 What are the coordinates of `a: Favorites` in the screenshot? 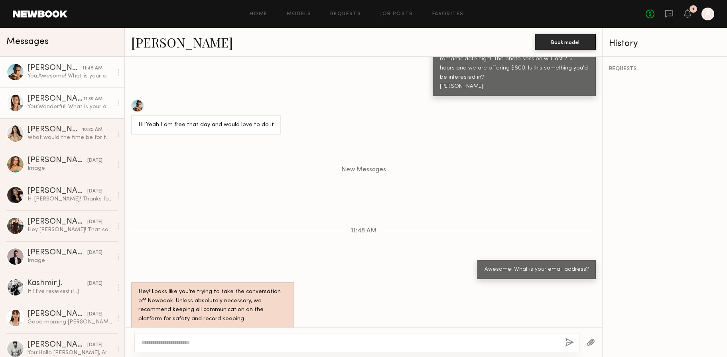 It's located at (448, 14).